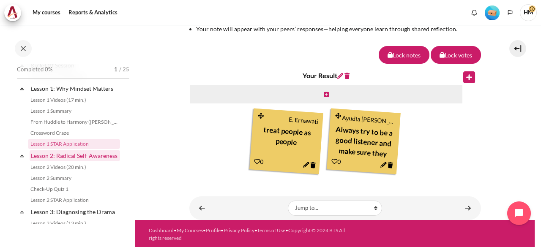 Image resolution: width=541 pixels, height=247 pixels. I want to click on button: Languages, so click(510, 13).